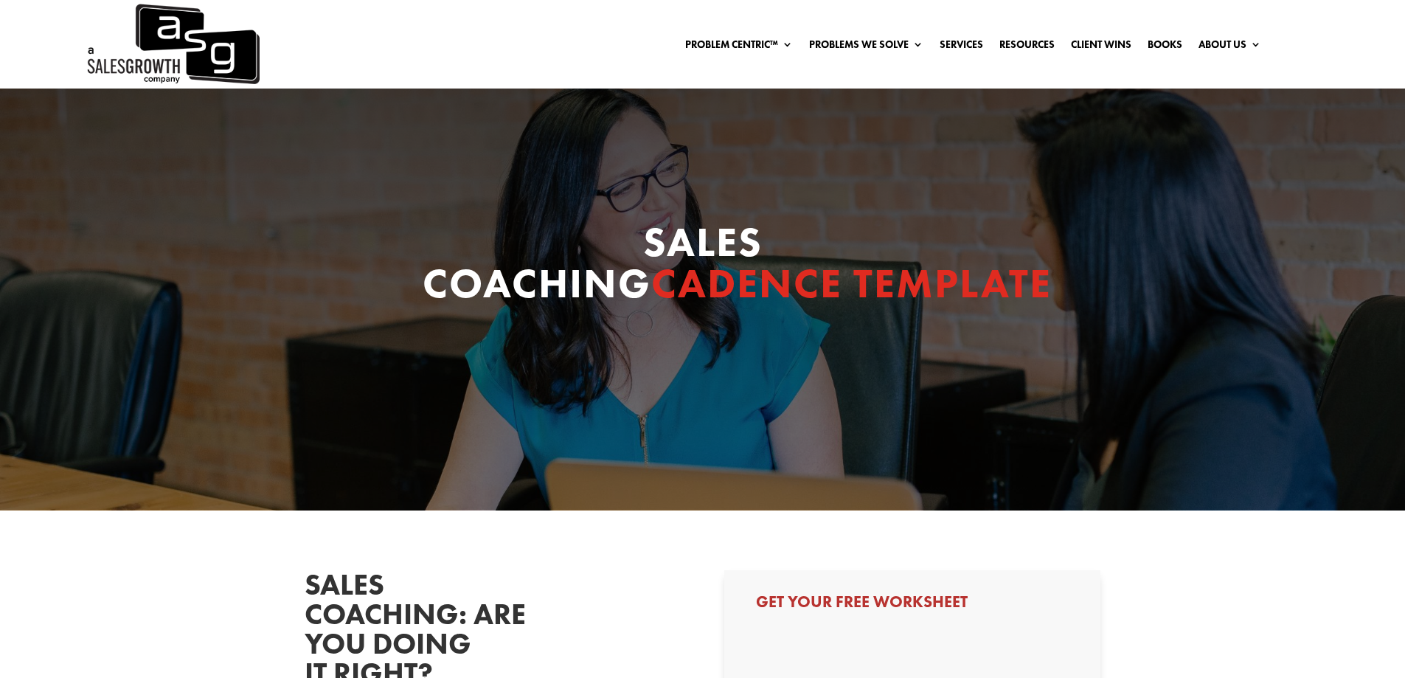 Image resolution: width=1405 pixels, height=678 pixels. Describe the element at coordinates (703, 266) in the screenshot. I see `h1: Sales Coaching` at that location.